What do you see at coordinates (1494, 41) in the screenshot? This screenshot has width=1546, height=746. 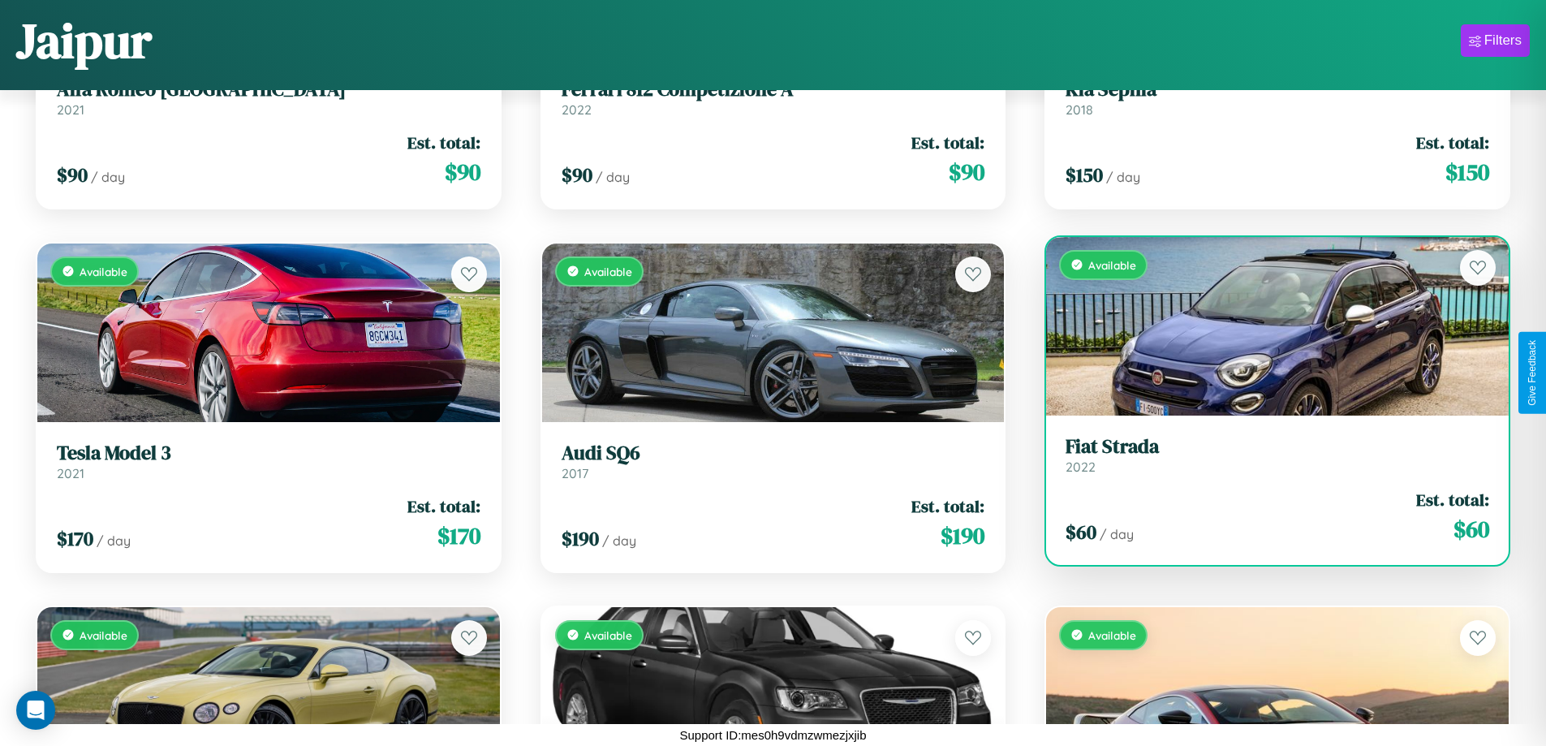 I see `button: Filters` at bounding box center [1494, 41].